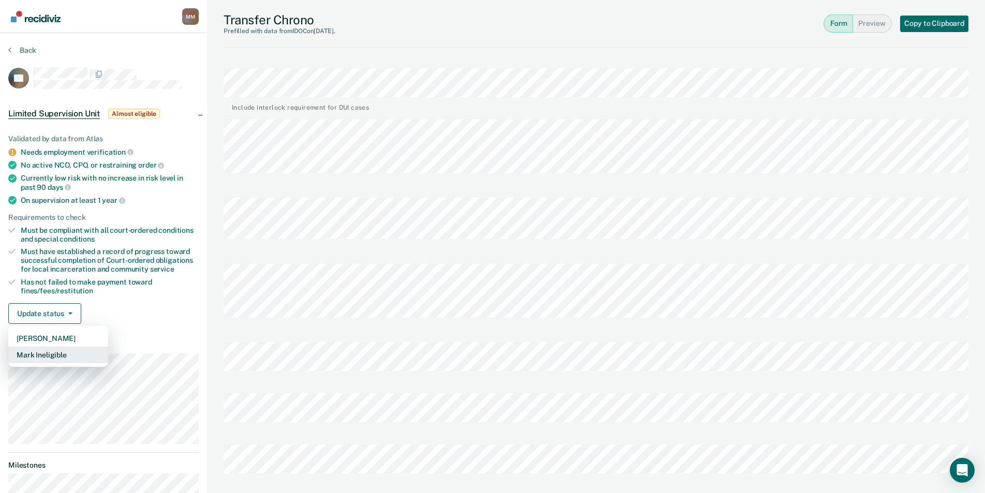  Describe the element at coordinates (134, 114) in the screenshot. I see `span: Almost eligible` at that location.